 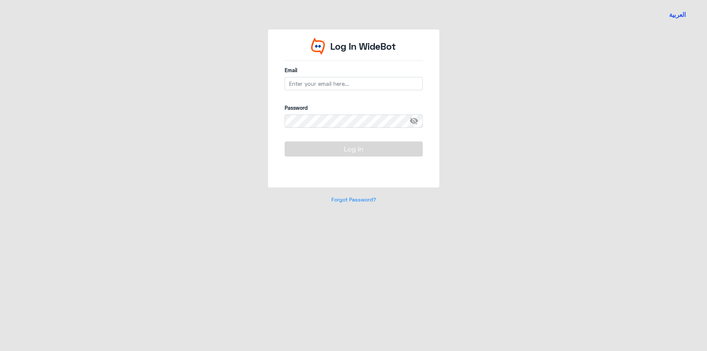 What do you see at coordinates (363, 46) in the screenshot?
I see `p: Log In WideBot` at bounding box center [363, 46].